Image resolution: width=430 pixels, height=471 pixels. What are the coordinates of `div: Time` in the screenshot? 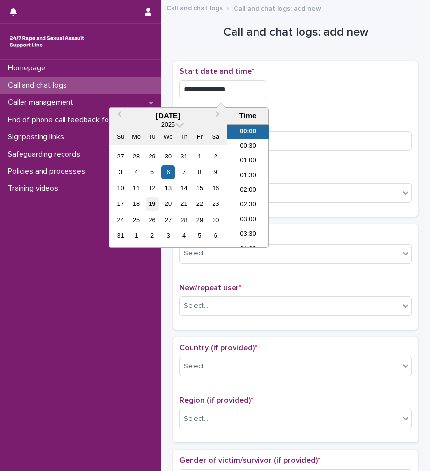 It's located at (248, 116).